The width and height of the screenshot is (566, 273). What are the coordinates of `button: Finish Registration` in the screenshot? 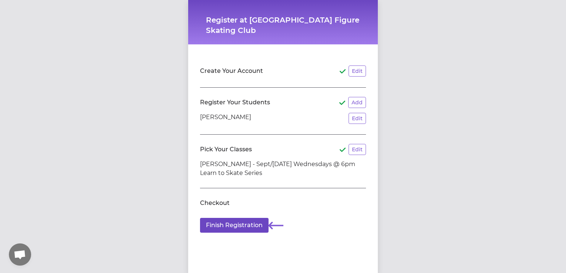 It's located at (234, 226).